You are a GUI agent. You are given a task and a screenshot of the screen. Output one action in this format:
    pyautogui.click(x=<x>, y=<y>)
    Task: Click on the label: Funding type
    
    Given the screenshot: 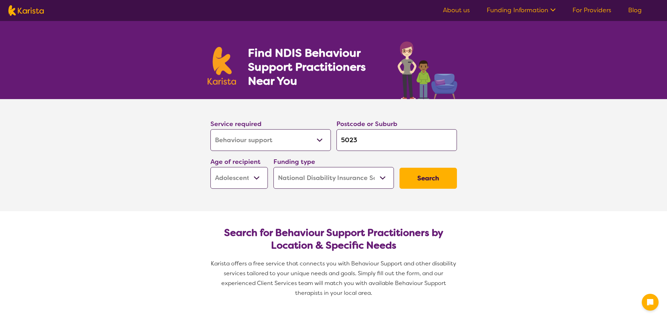 What is the action you would take?
    pyautogui.click(x=294, y=162)
    